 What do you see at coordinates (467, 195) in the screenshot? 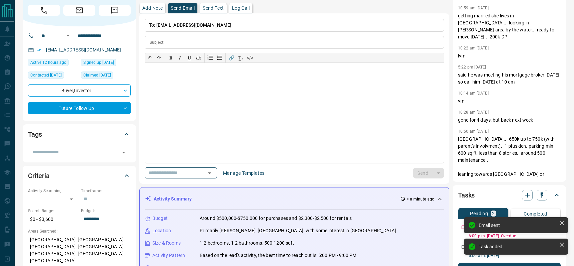
I see `h2: Tasks` at bounding box center [467, 195].